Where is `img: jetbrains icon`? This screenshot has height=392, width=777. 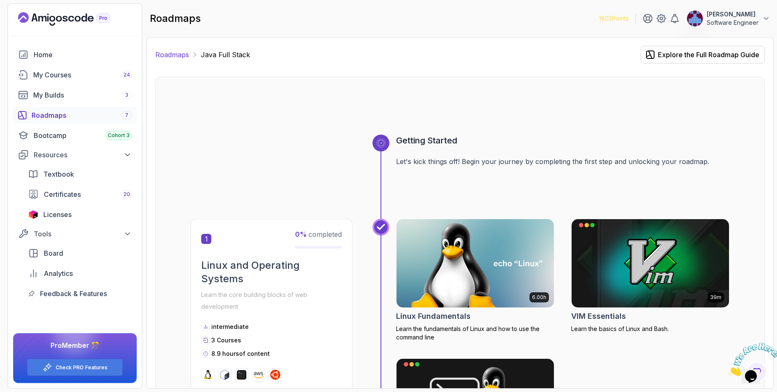 img: jetbrains icon is located at coordinates (33, 215).